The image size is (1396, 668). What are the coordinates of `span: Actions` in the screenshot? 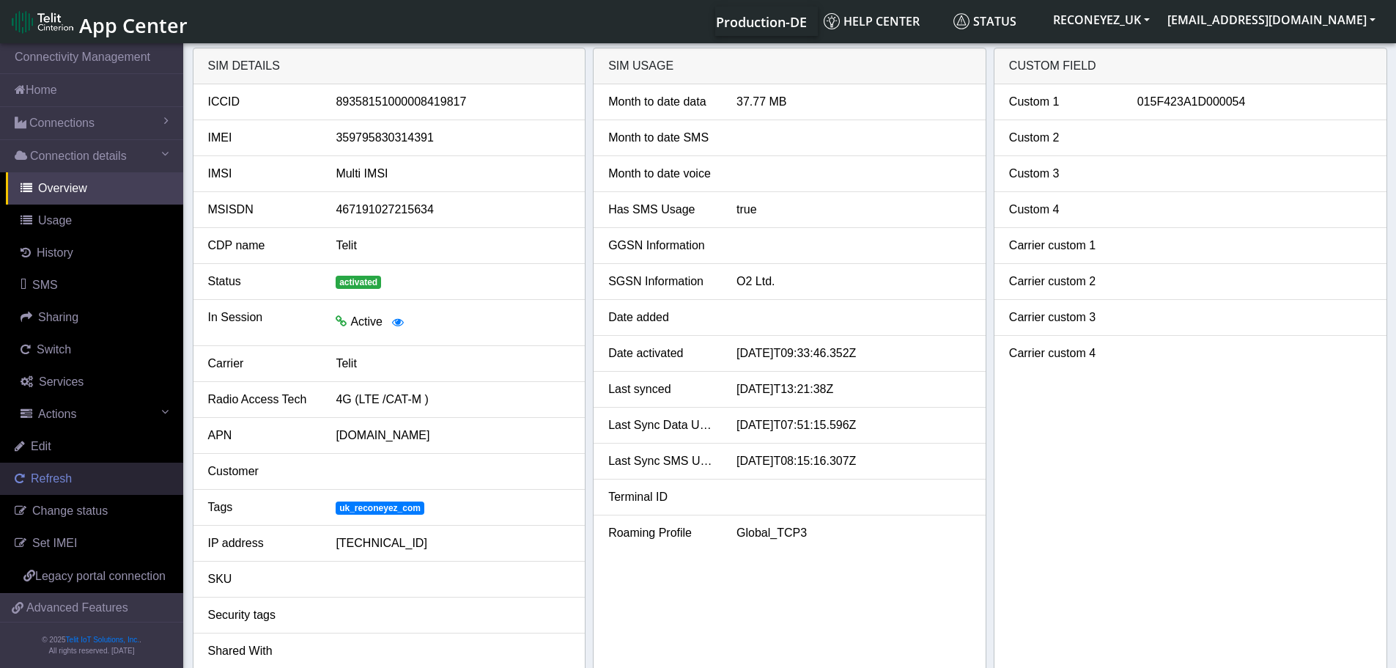 It's located at (57, 413).